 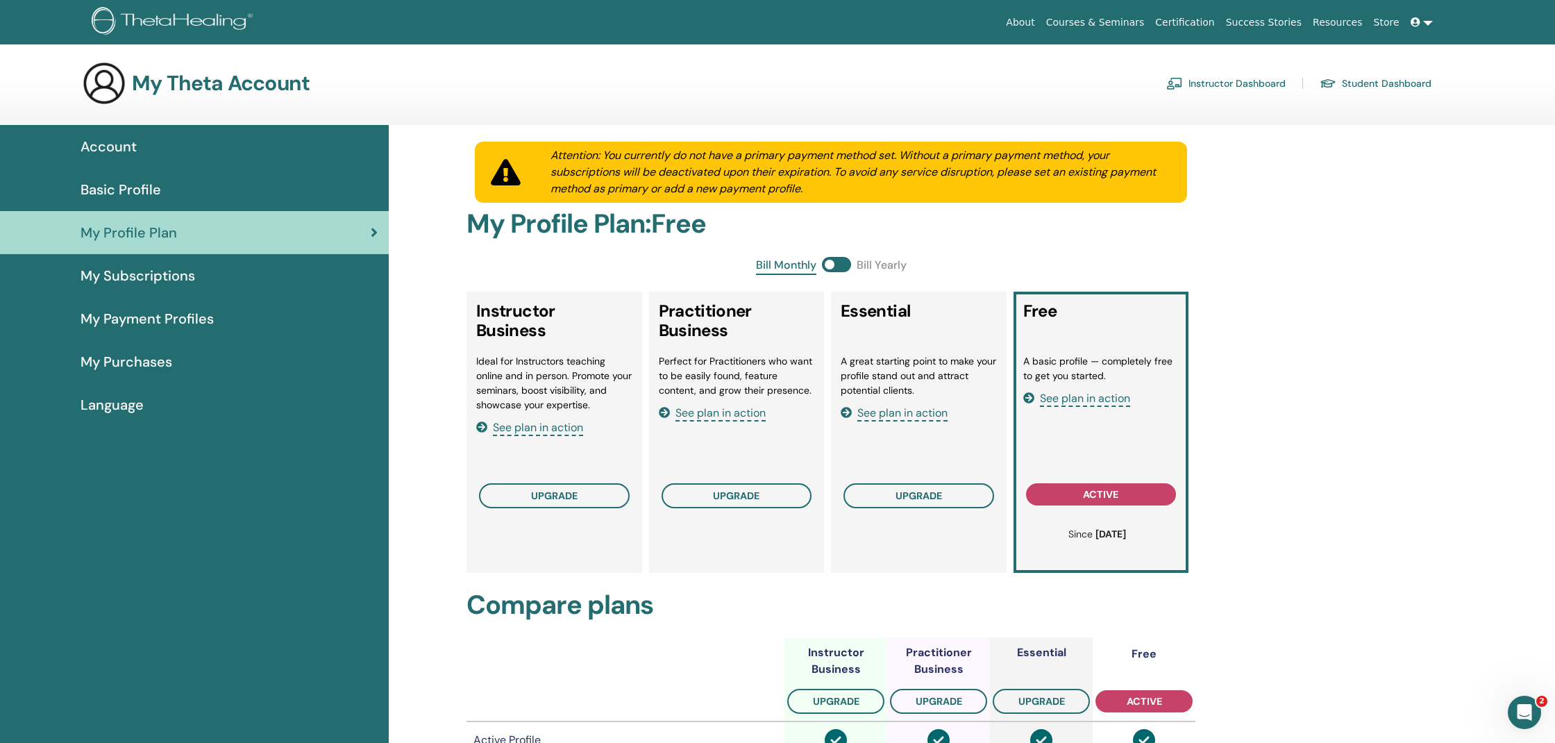 What do you see at coordinates (831, 224) in the screenshot?
I see `h2: My Profile Plan : Free` at bounding box center [831, 224].